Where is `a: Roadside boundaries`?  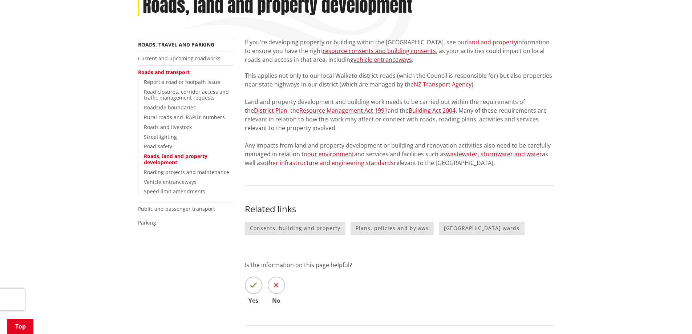 a: Roadside boundaries is located at coordinates (170, 107).